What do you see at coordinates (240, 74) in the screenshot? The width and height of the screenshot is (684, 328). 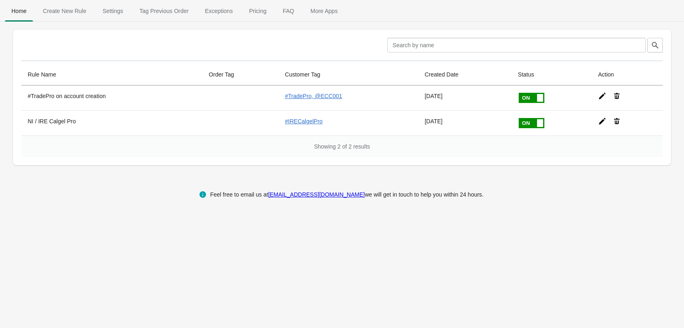 I see `th: Order Tag` at bounding box center [240, 74].